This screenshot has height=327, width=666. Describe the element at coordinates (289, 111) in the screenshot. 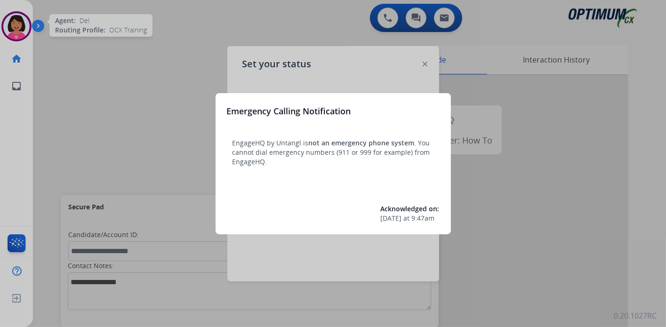

I see `h3: Emergency Calling Notification` at that location.